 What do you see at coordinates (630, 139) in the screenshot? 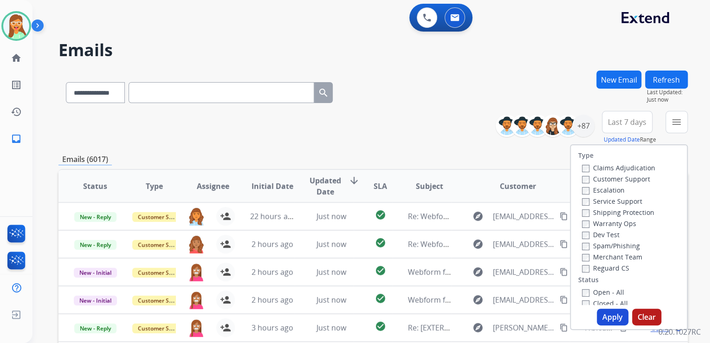
I see `span: Range` at bounding box center [630, 139].